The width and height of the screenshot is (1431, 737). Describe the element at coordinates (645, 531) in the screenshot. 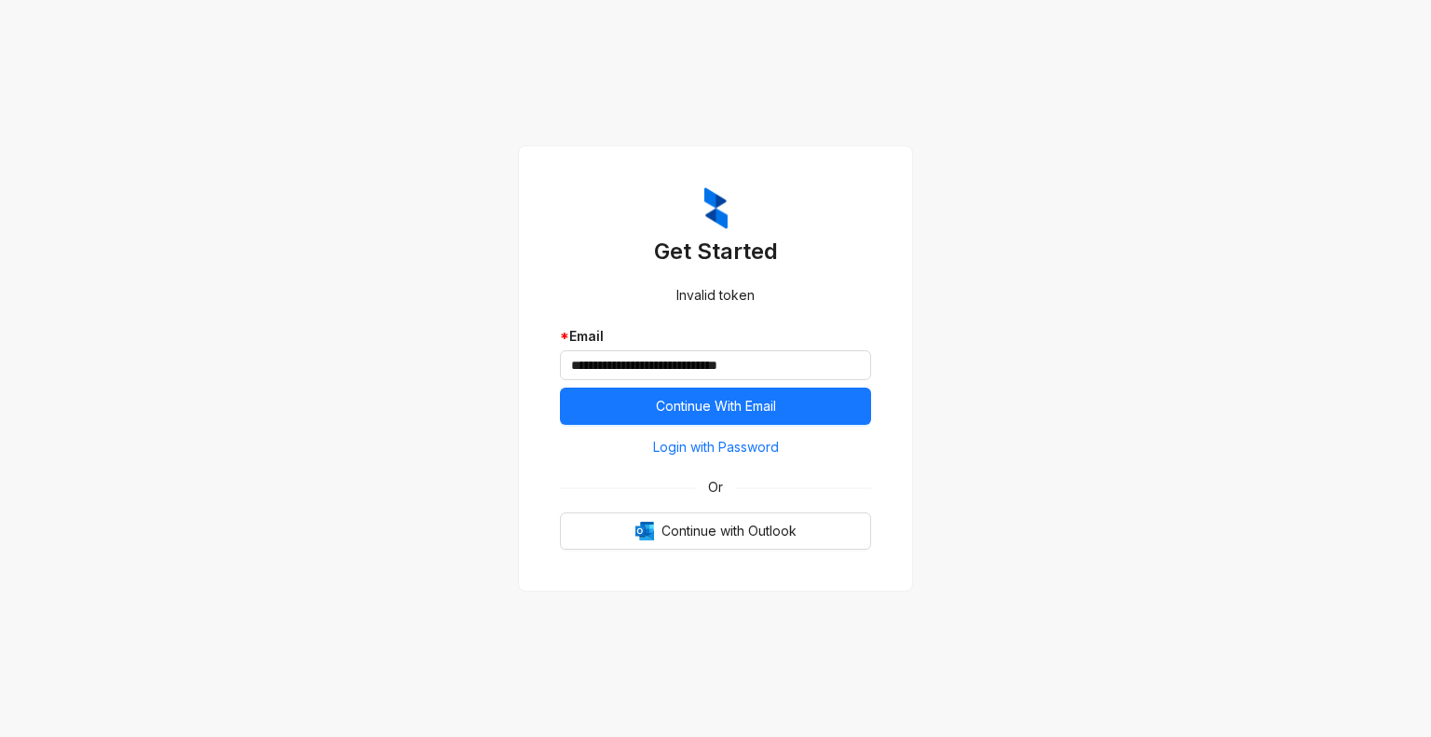

I see `img: Outlook` at that location.